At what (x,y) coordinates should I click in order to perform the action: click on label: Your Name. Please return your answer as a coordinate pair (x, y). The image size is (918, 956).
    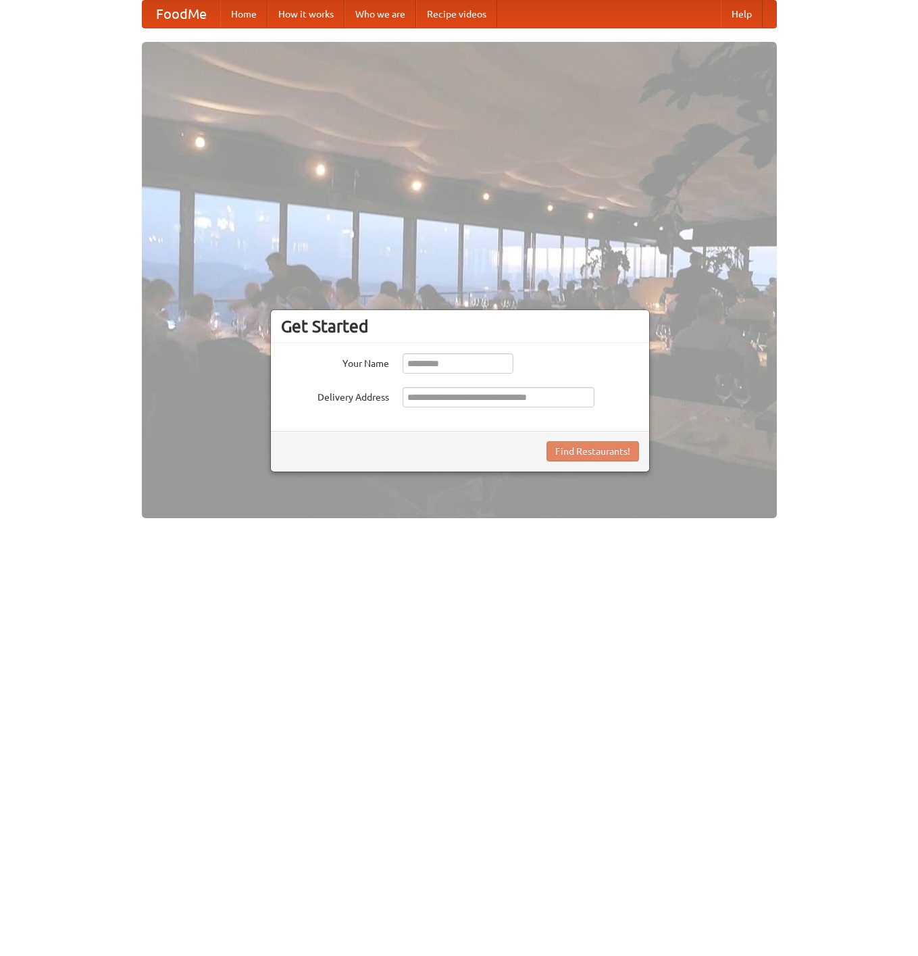
    Looking at the image, I should click on (335, 361).